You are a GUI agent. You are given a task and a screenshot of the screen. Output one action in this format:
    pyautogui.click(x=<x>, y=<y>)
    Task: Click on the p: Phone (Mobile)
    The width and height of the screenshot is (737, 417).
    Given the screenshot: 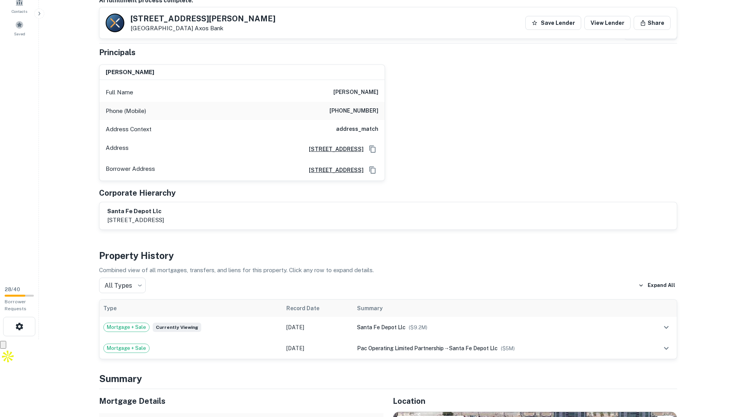 What is the action you would take?
    pyautogui.click(x=126, y=111)
    